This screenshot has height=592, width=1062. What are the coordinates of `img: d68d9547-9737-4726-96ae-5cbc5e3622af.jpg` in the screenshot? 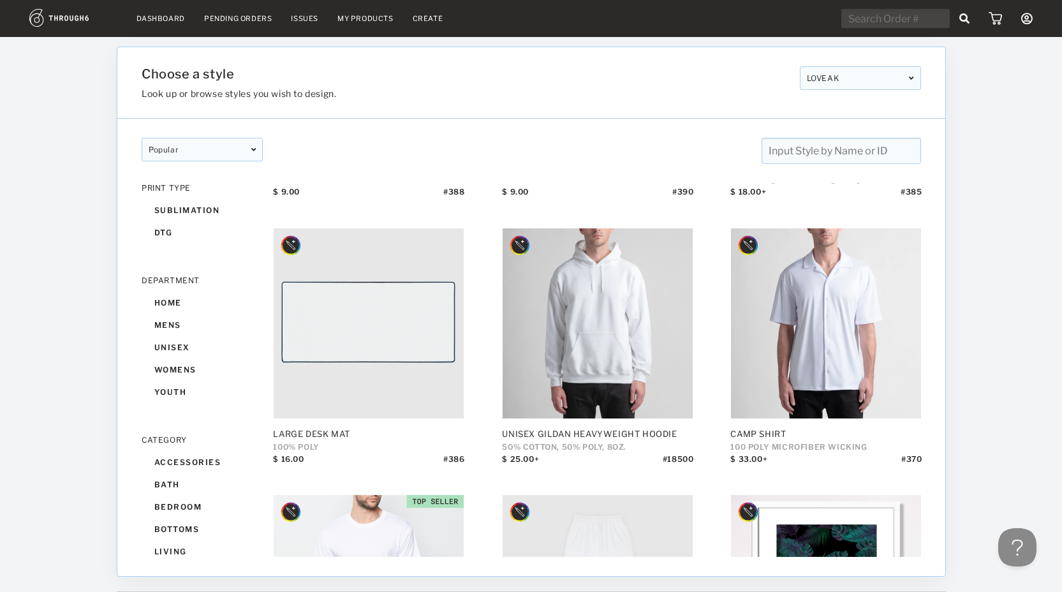 It's located at (598, 323).